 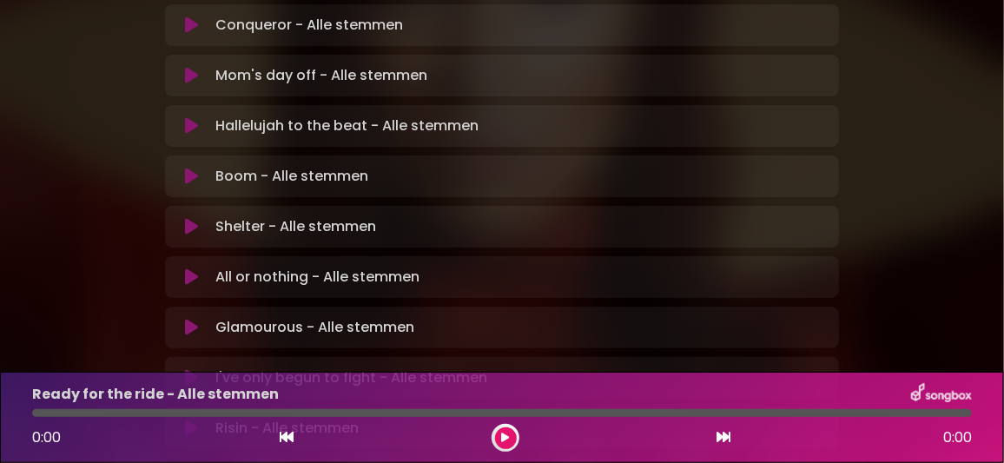 What do you see at coordinates (292, 176) in the screenshot?
I see `p: Boom - Alle stemmen` at bounding box center [292, 176].